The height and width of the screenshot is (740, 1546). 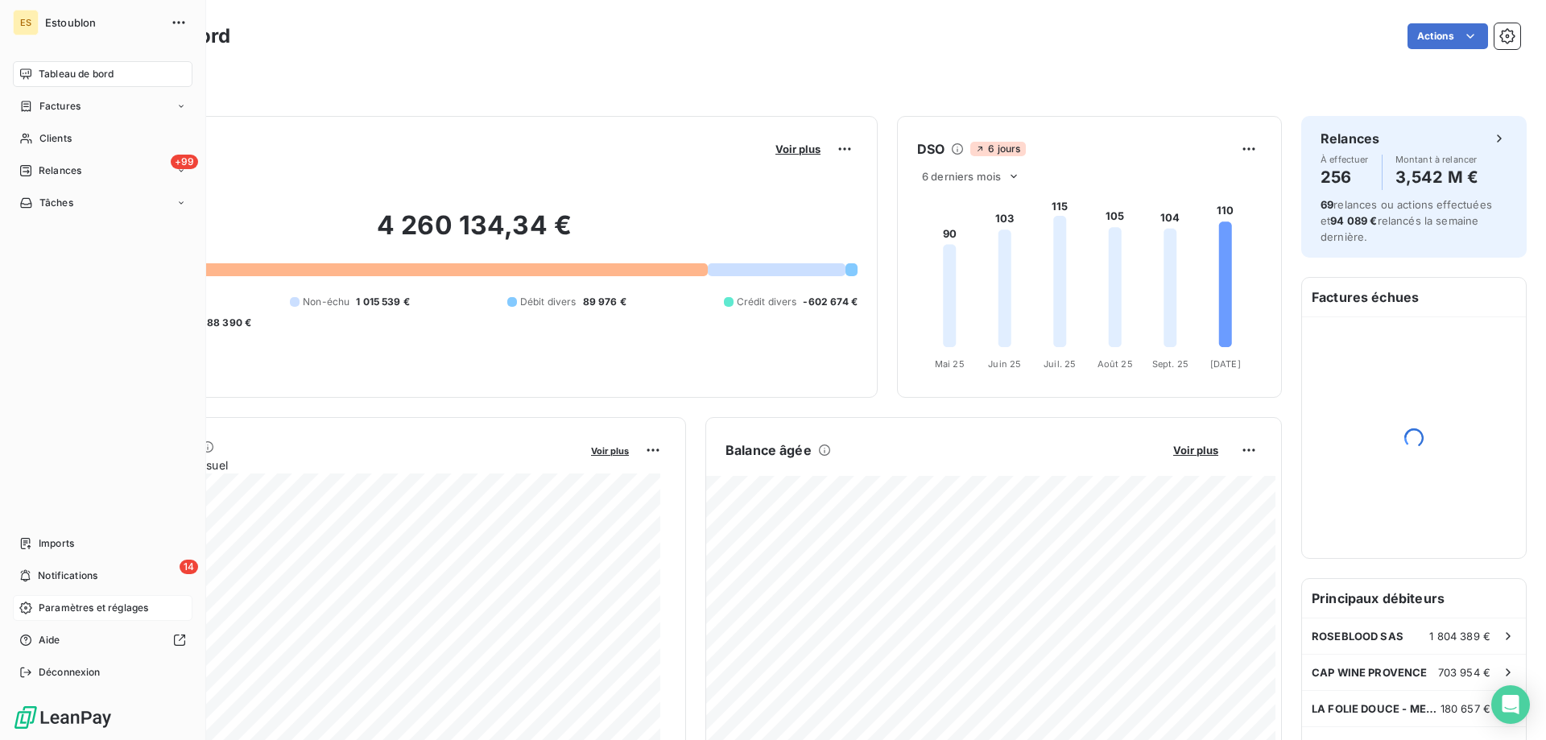 What do you see at coordinates (49, 640) in the screenshot?
I see `span: Aide` at bounding box center [49, 640].